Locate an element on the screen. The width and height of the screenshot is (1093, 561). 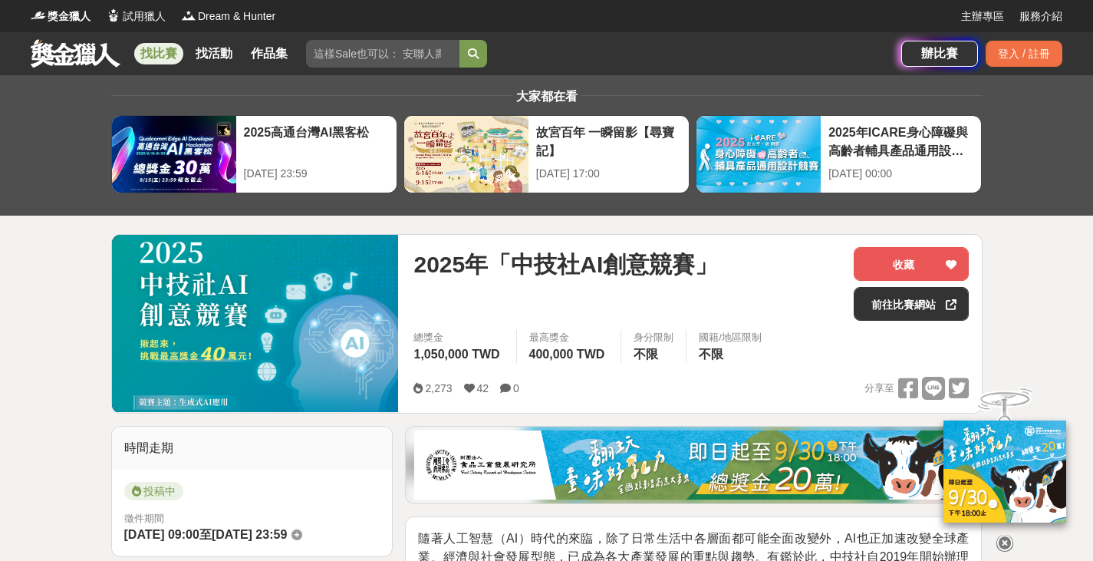
div: 身分限制 is located at coordinates (653, 337).